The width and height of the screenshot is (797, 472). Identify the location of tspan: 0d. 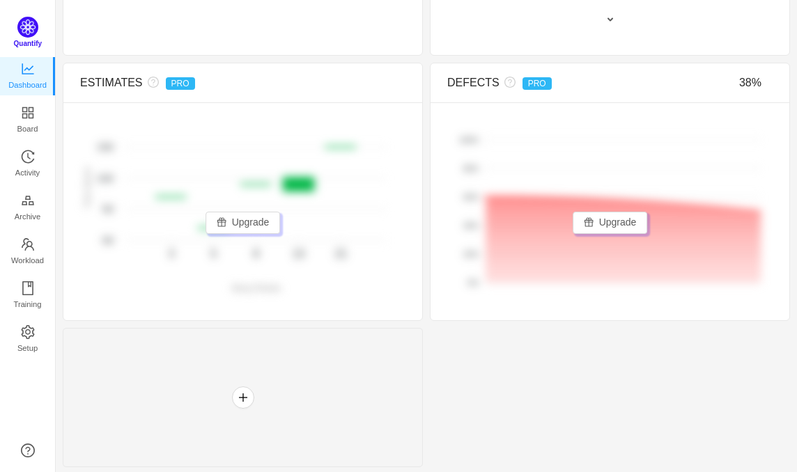
(108, 241).